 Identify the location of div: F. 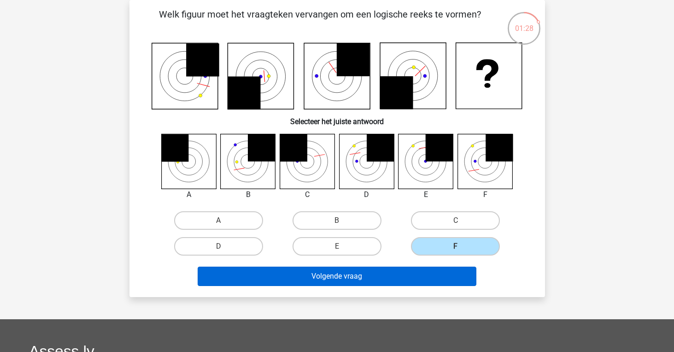
(485, 194).